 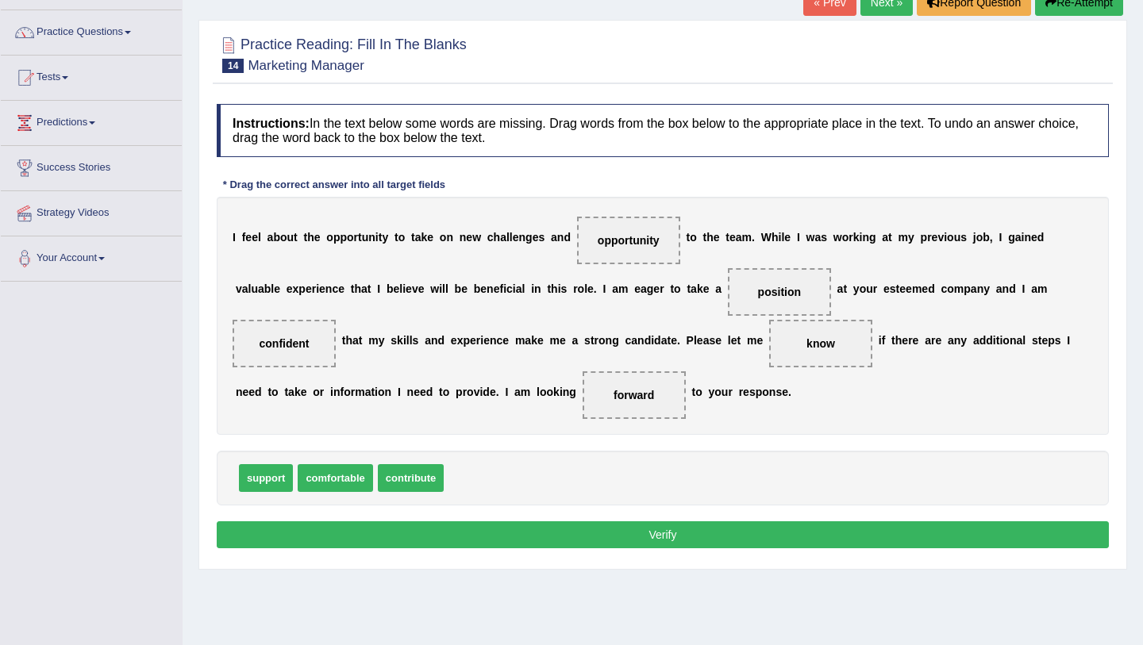 What do you see at coordinates (254, 289) in the screenshot?
I see `b: u` at bounding box center [254, 289].